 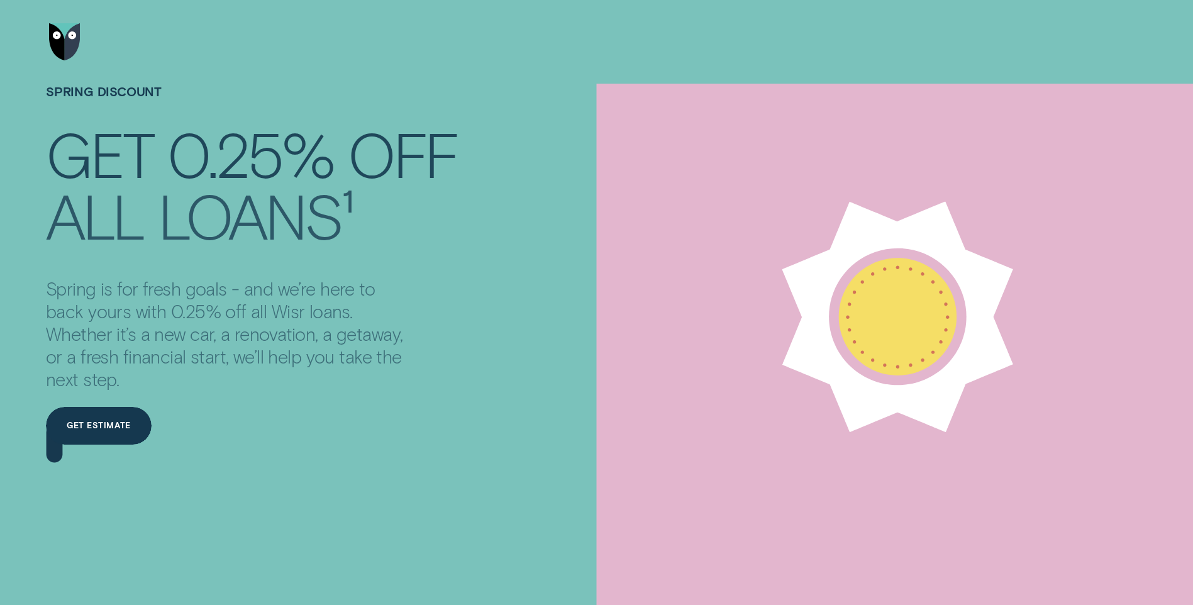 I want to click on h1: SPRING DISCOUNT, so click(x=252, y=103).